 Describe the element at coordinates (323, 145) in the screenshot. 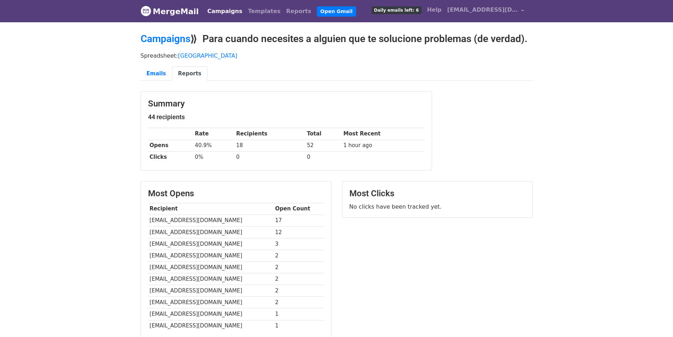

I see `td: 52` at that location.